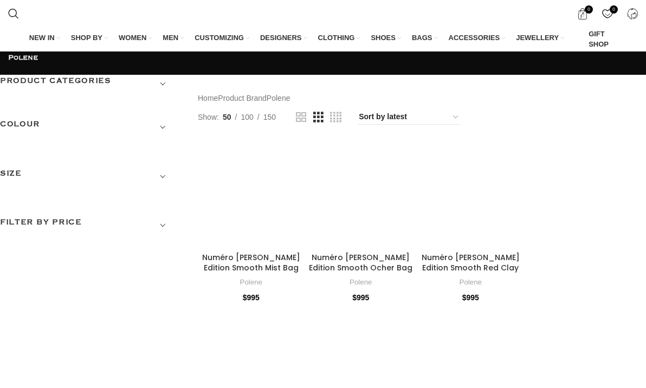 The height and width of the screenshot is (388, 646). What do you see at coordinates (222, 38) in the screenshot?
I see `a: CUSTOMIZING` at bounding box center [222, 38].